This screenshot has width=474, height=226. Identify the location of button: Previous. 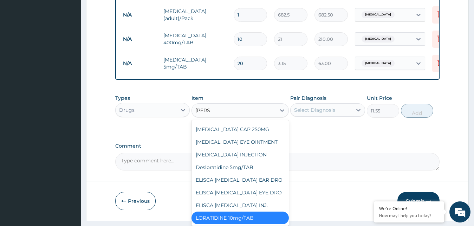
(135, 201).